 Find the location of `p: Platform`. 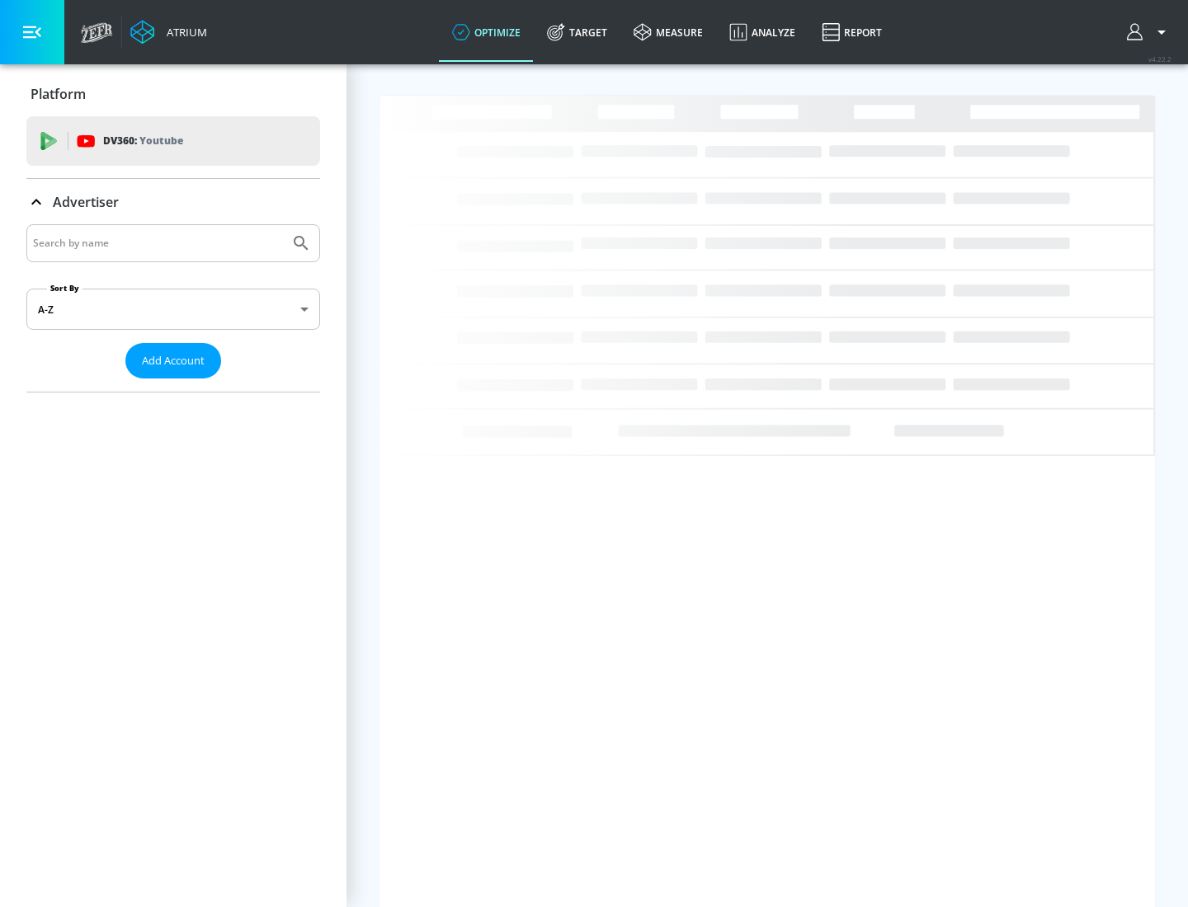

p: Platform is located at coordinates (58, 94).